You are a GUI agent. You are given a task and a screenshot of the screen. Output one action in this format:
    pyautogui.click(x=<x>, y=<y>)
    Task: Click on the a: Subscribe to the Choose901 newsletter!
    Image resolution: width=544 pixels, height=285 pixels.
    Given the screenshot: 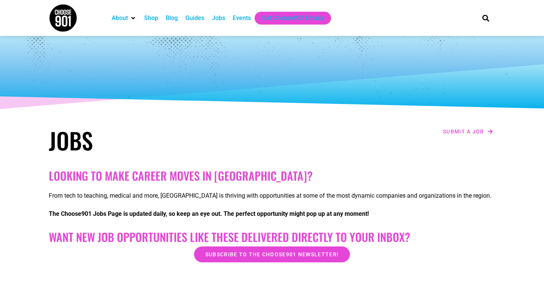 What is the action you would take?
    pyautogui.click(x=272, y=254)
    